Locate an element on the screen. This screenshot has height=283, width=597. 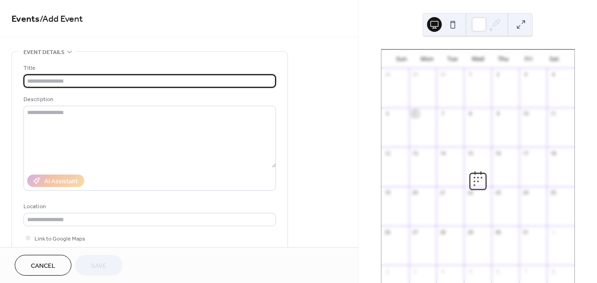
div: 16 is located at coordinates (498, 153).